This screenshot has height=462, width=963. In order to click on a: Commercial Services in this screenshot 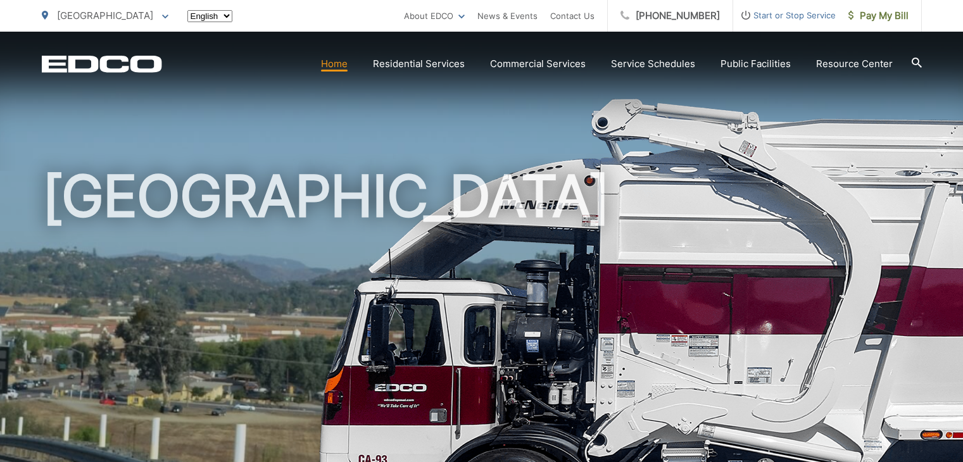, I will do `click(538, 64)`.